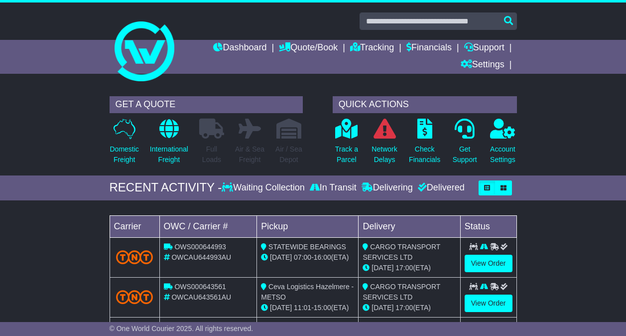 The image size is (626, 336). I want to click on span: Ceva Logistics Hazelmere - METSO, so click(307, 291).